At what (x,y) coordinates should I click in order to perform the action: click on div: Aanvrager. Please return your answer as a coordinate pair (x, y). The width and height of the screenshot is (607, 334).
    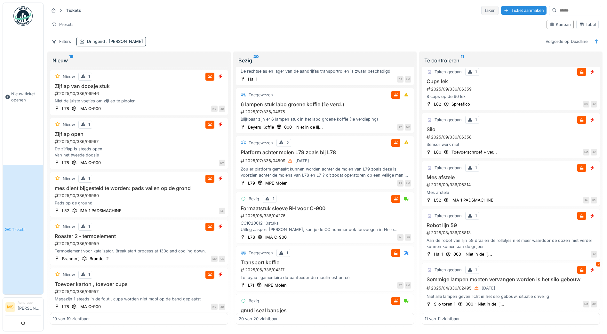
    Looking at the image, I should click on (29, 302).